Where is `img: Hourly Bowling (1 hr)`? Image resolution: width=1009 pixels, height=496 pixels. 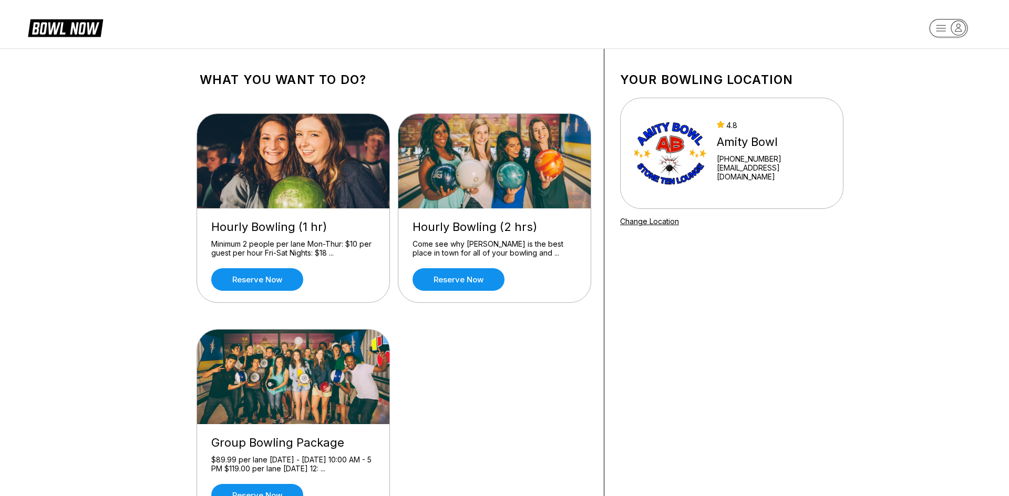
img: Hourly Bowling (1 hr) is located at coordinates (294, 161).